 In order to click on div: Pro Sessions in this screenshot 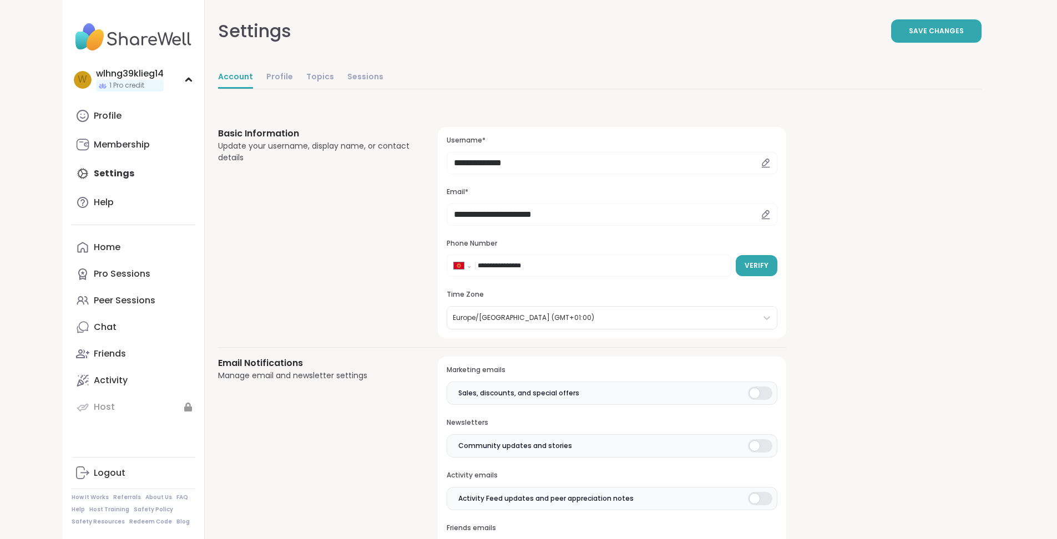, I will do `click(122, 274)`.